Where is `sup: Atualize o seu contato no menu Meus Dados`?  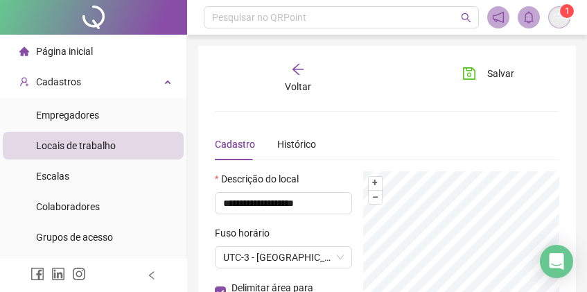
sup: Atualize o seu contato no menu Meus Dados is located at coordinates (566, 11).